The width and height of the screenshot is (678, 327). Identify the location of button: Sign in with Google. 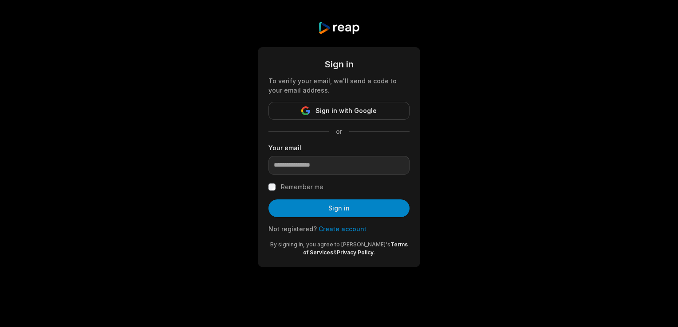
(339, 111).